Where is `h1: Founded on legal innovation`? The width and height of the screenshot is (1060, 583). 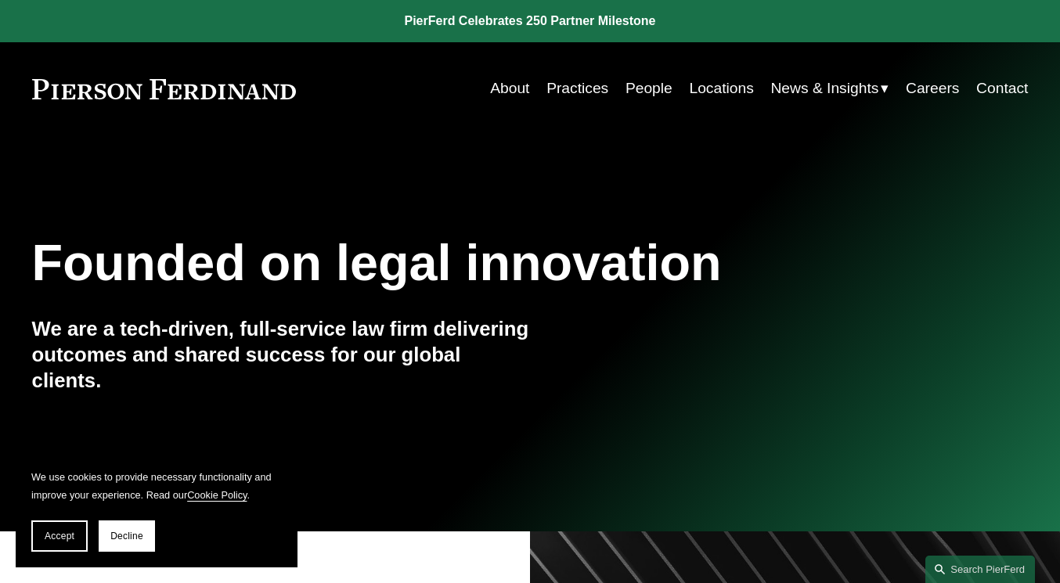 h1: Founded on legal innovation is located at coordinates (447, 263).